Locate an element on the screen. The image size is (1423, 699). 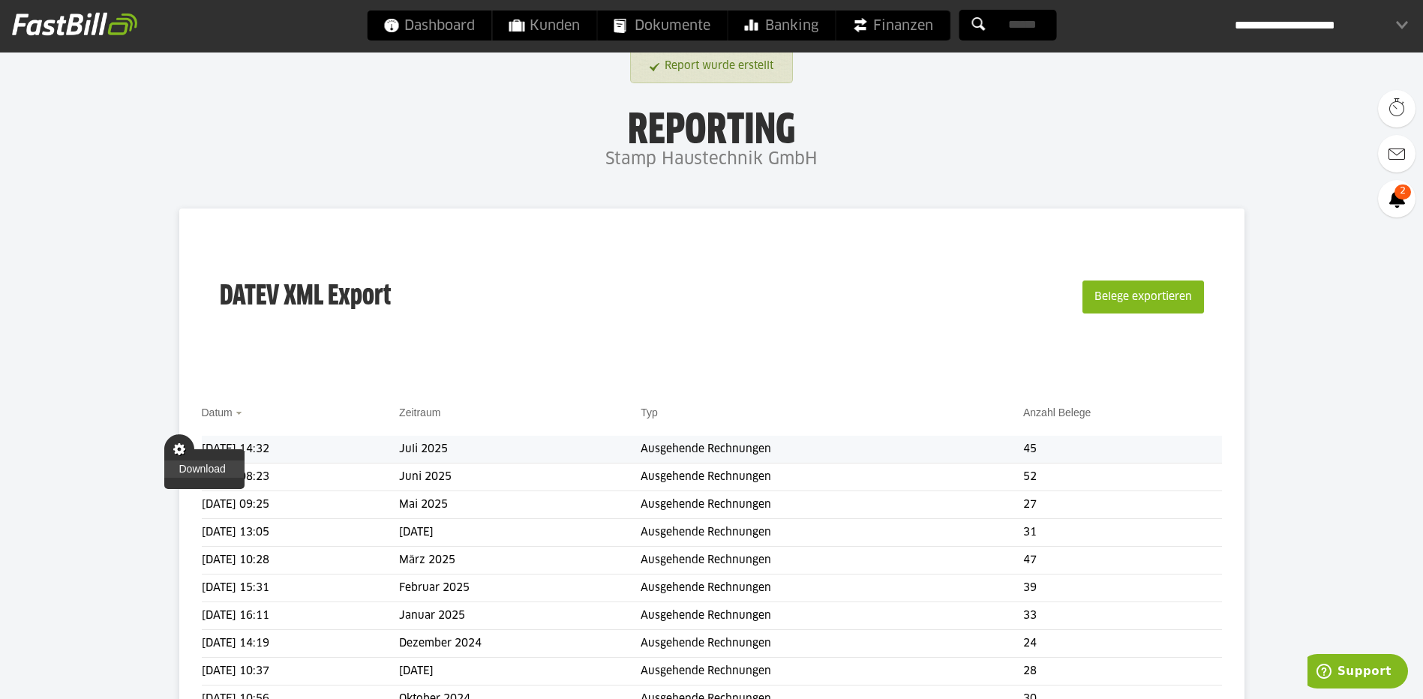
td: 27 is located at coordinates (1122, 505).